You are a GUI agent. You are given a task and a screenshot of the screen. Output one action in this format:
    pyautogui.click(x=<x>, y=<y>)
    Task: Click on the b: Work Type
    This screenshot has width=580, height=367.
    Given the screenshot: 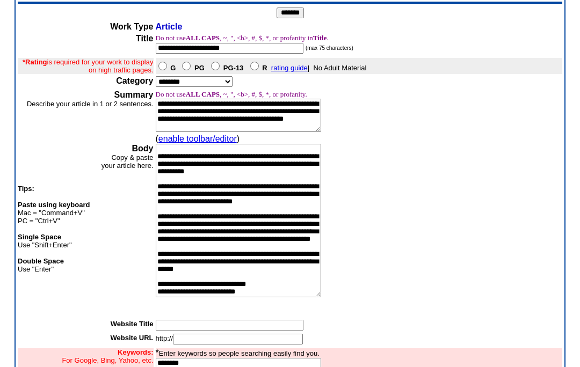 What is the action you would take?
    pyautogui.click(x=132, y=26)
    